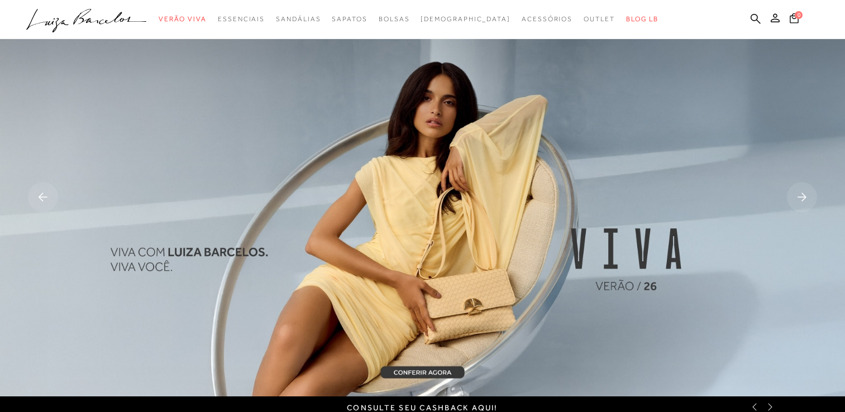 Image resolution: width=845 pixels, height=412 pixels. What do you see at coordinates (298, 19) in the screenshot?
I see `span: Sandálias` at bounding box center [298, 19].